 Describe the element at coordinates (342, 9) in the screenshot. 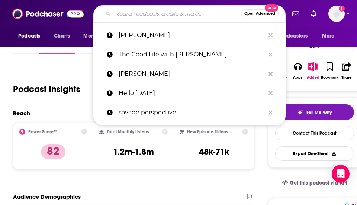

I see `svg: Add a profile image` at that location.